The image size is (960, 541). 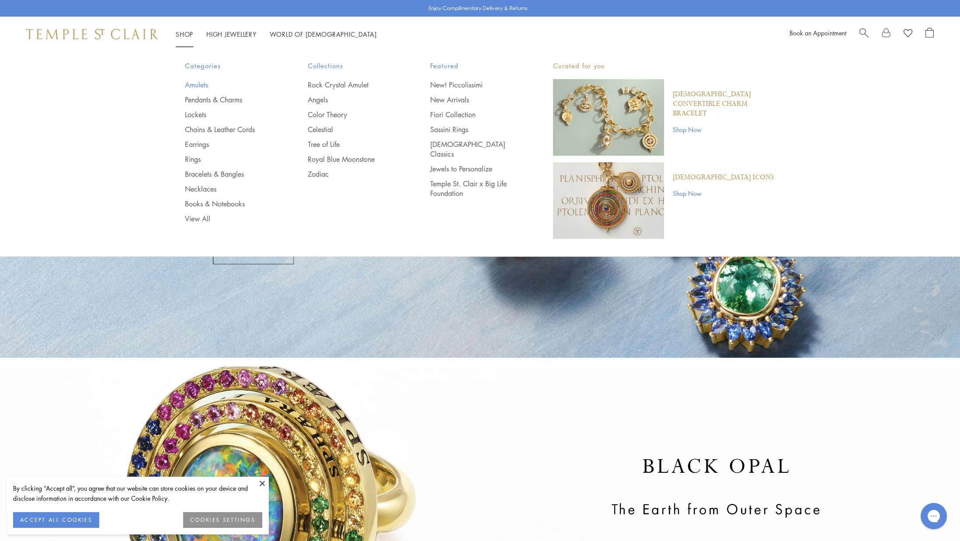 I want to click on a: View Wishlist, so click(x=908, y=34).